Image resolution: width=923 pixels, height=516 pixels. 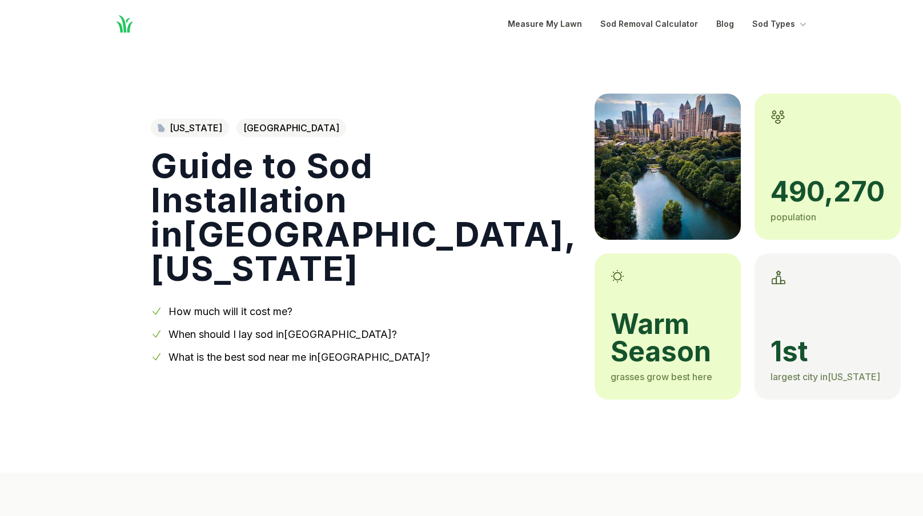 What do you see at coordinates (828, 192) in the screenshot?
I see `span: 490,270` at bounding box center [828, 192].